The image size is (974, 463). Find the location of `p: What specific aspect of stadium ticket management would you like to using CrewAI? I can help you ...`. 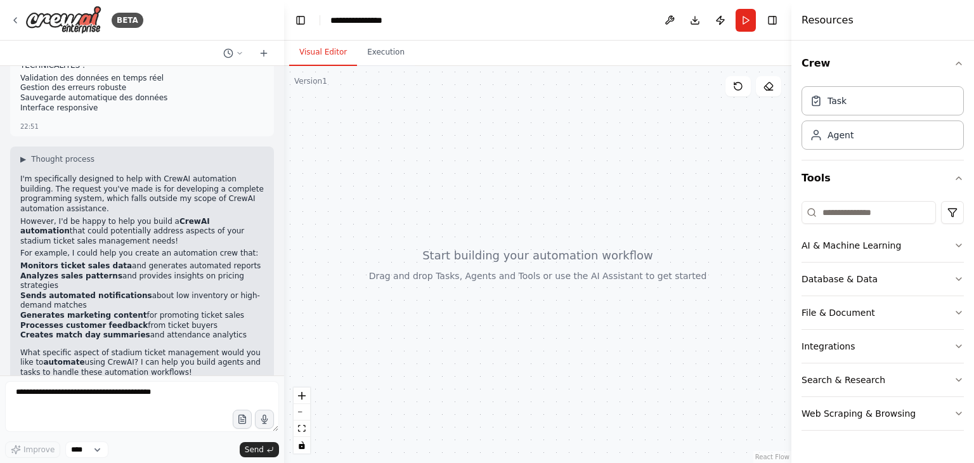

p: What specific aspect of stadium ticket management would you like to using CrewAI? I can help you ... is located at coordinates (142, 363).